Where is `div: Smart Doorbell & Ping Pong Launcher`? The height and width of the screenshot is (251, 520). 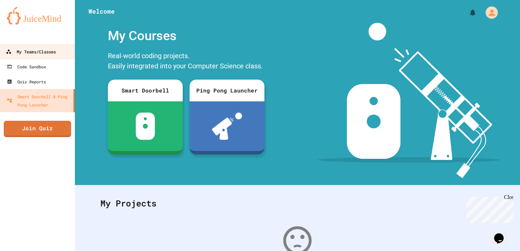 div: Smart Doorbell & Ping Pong Launcher is located at coordinates (39, 101).